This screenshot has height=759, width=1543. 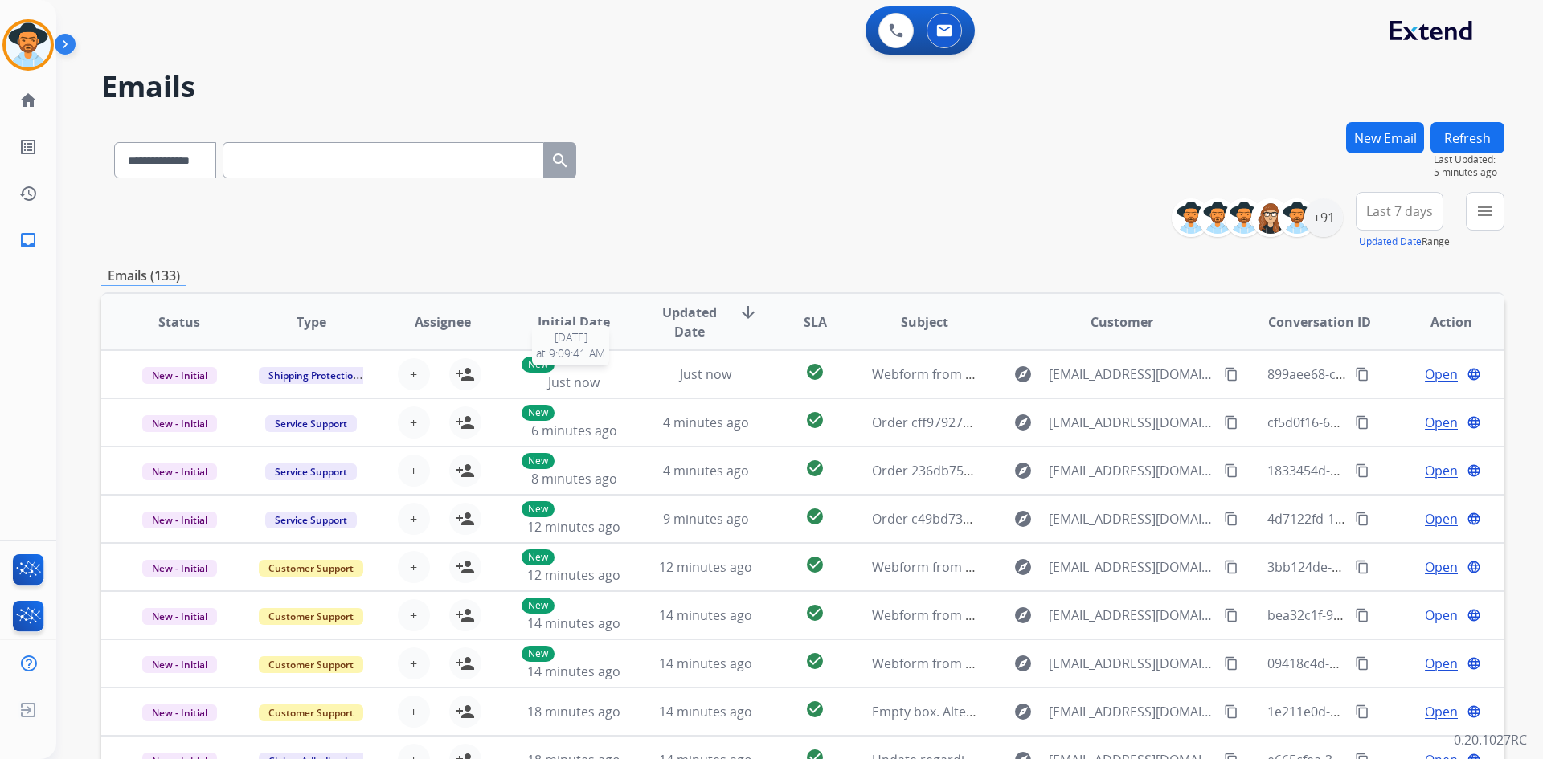 I want to click on mat-icon: inbox, so click(x=28, y=240).